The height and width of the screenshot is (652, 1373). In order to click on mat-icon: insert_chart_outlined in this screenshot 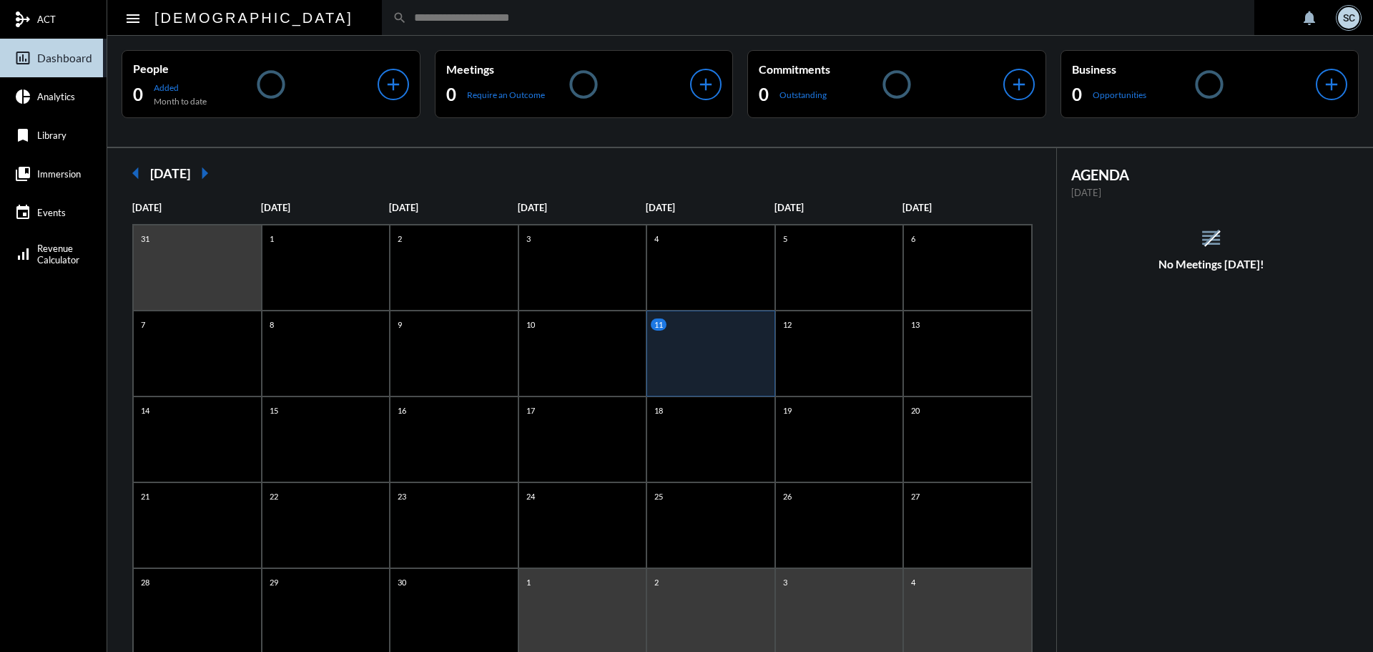, I will do `click(23, 58)`.